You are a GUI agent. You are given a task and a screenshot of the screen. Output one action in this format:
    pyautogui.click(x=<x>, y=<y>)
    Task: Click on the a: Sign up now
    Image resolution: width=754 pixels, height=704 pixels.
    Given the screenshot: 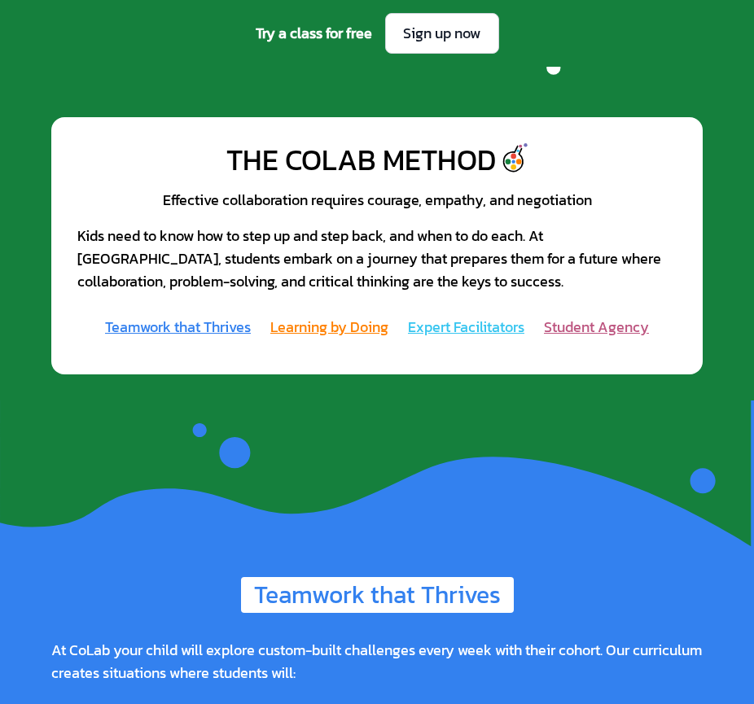 What is the action you would take?
    pyautogui.click(x=442, y=33)
    